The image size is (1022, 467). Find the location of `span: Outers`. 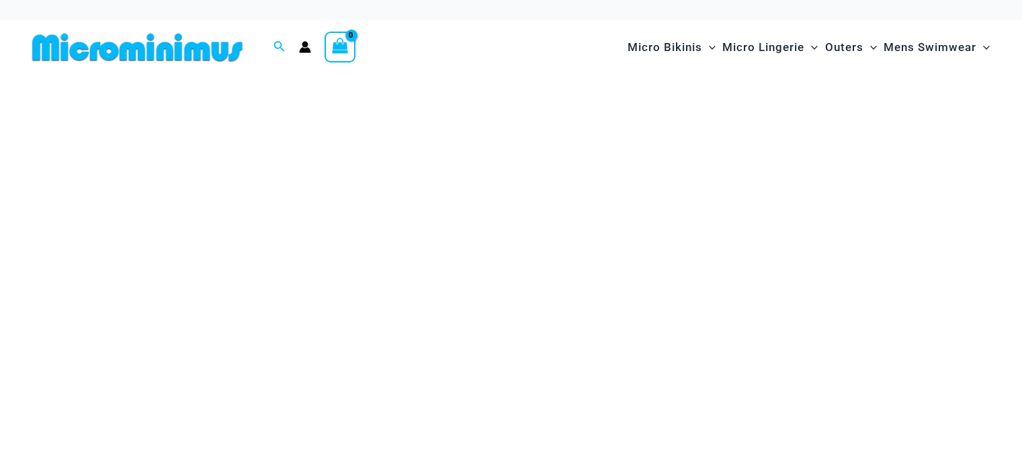

span: Outers is located at coordinates (844, 47).